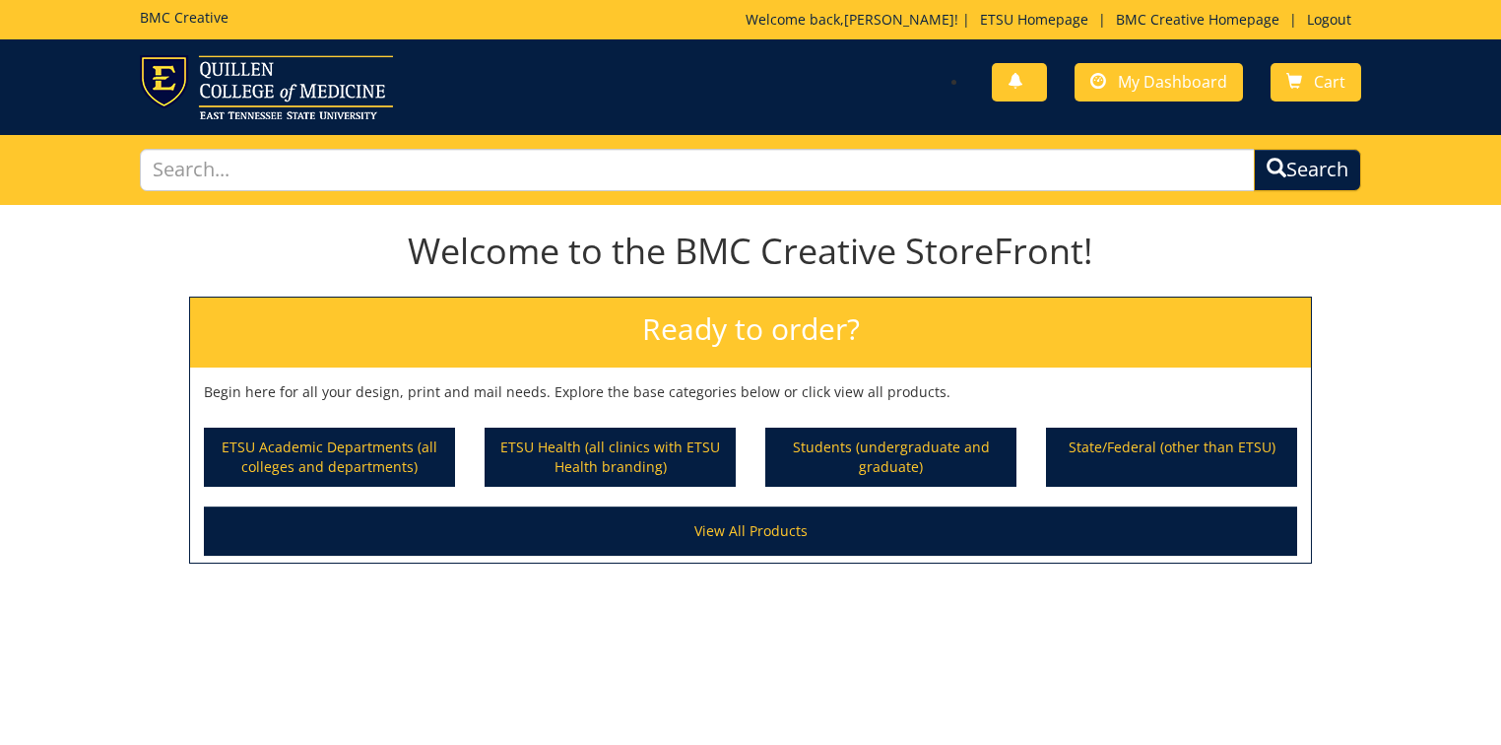 Image resolution: width=1501 pixels, height=745 pixels. I want to click on p: ETSU Academic Departments (all colleges and departments), so click(329, 457).